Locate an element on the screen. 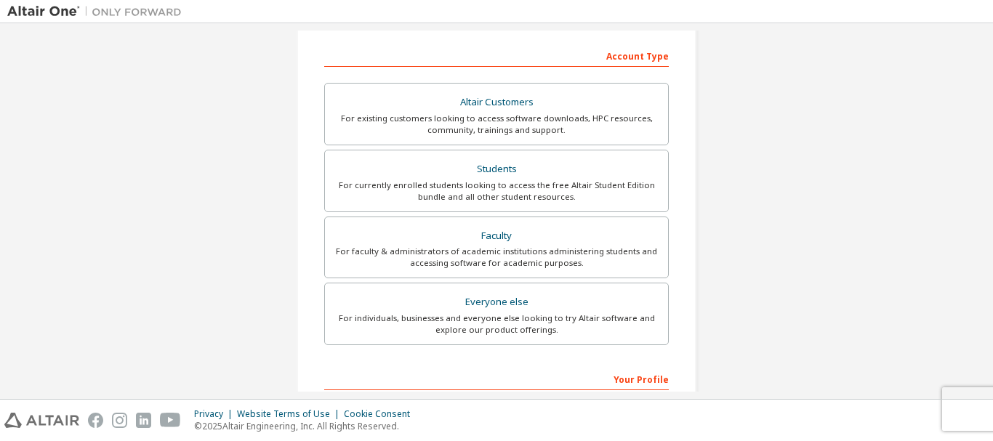  img: youtube.svg is located at coordinates (170, 420).